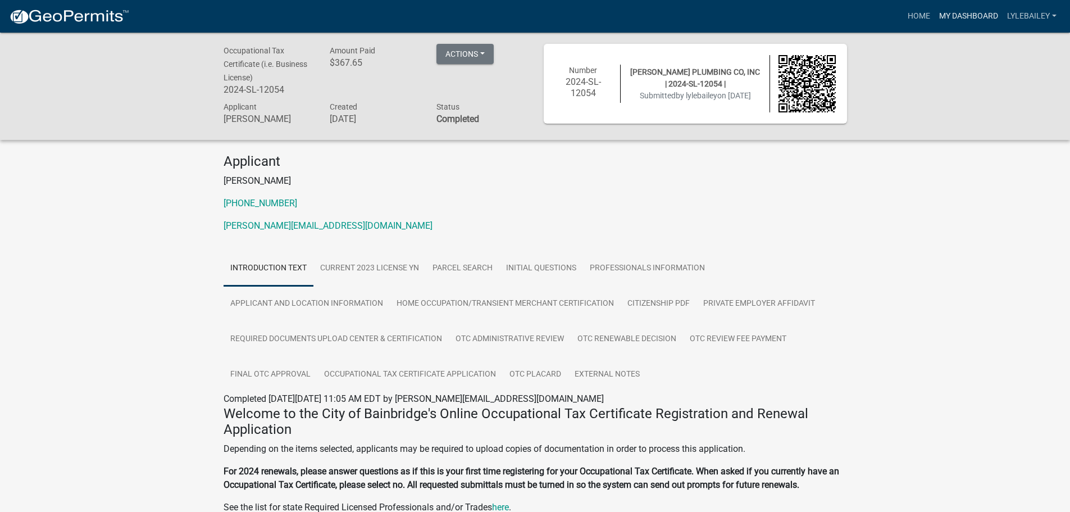  What do you see at coordinates (265, 64) in the screenshot?
I see `span: Occupational Tax Certificate (i.e. Business License)` at bounding box center [265, 64].